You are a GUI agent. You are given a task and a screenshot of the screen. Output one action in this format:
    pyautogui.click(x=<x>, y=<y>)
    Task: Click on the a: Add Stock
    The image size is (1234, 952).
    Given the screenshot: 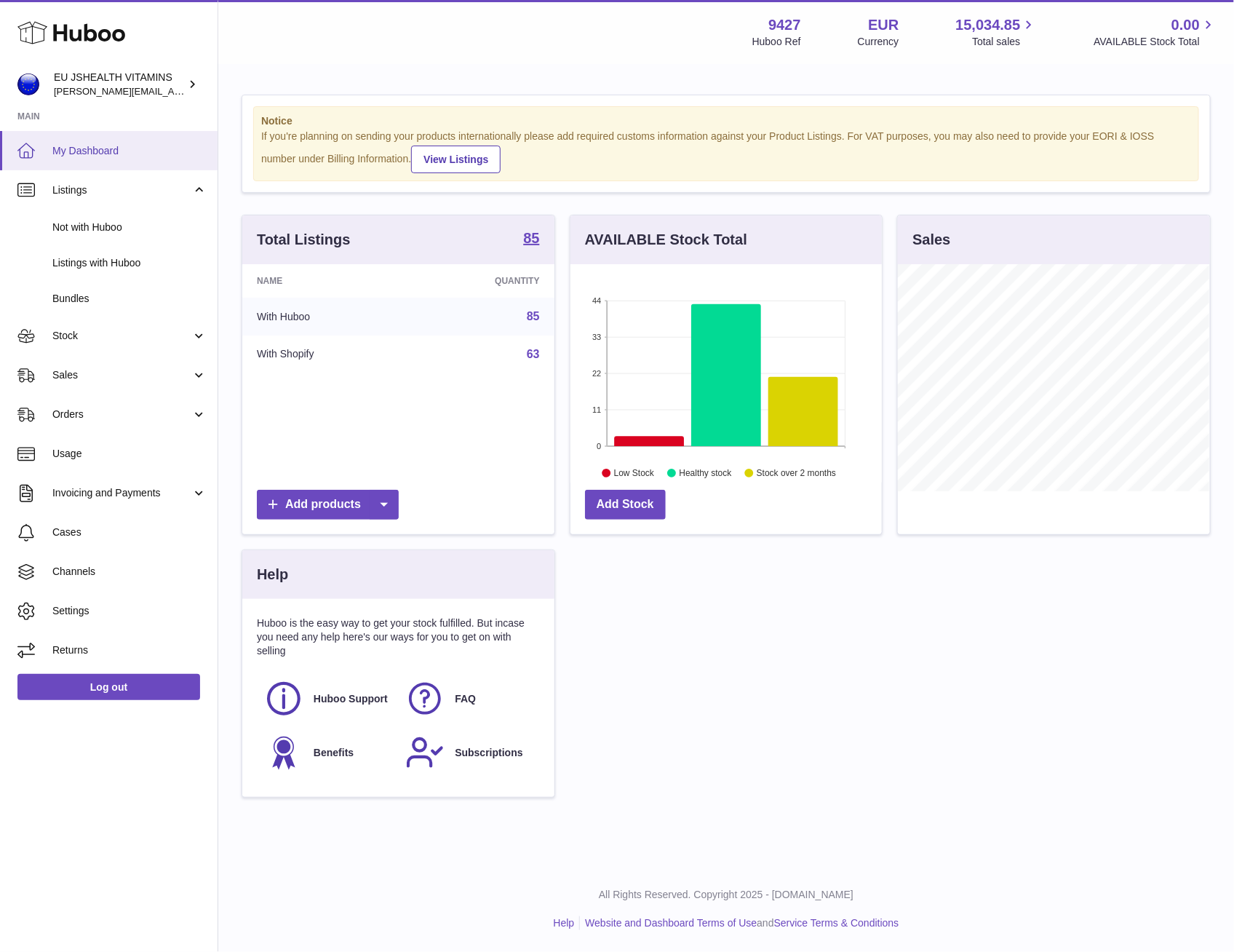 What is the action you would take?
    pyautogui.click(x=625, y=504)
    